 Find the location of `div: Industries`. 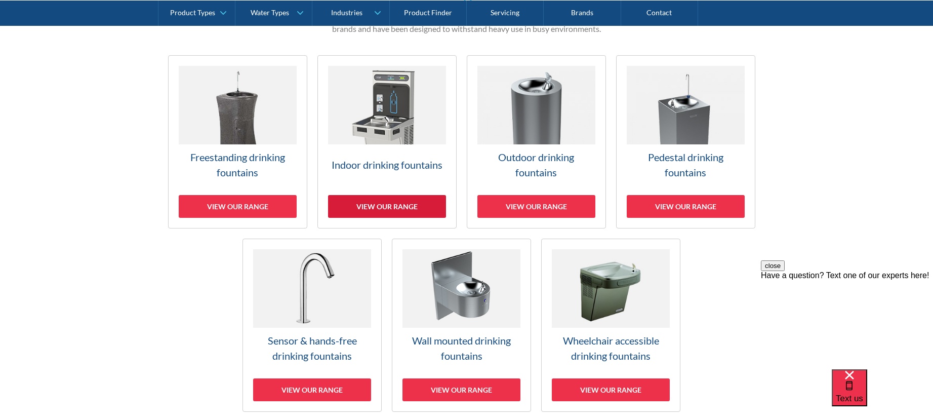

div: Industries is located at coordinates (347, 12).